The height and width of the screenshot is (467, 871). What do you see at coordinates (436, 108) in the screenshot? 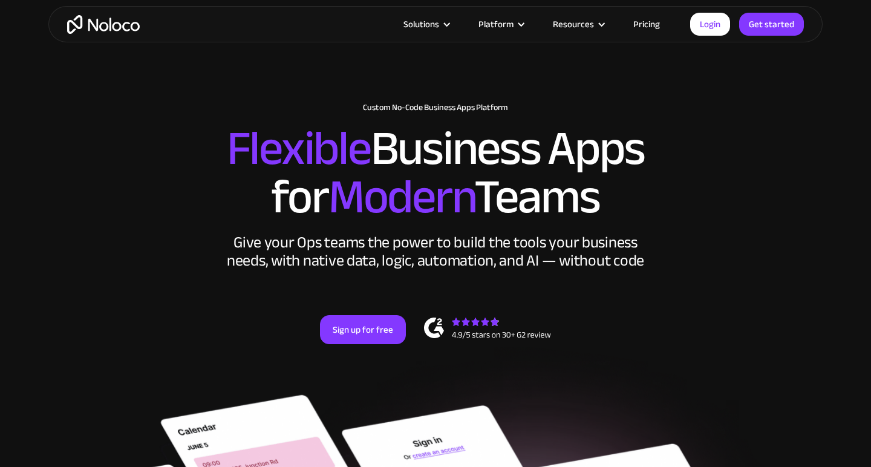
I see `h1: Custom No-Code Business Apps Platform` at bounding box center [436, 108].